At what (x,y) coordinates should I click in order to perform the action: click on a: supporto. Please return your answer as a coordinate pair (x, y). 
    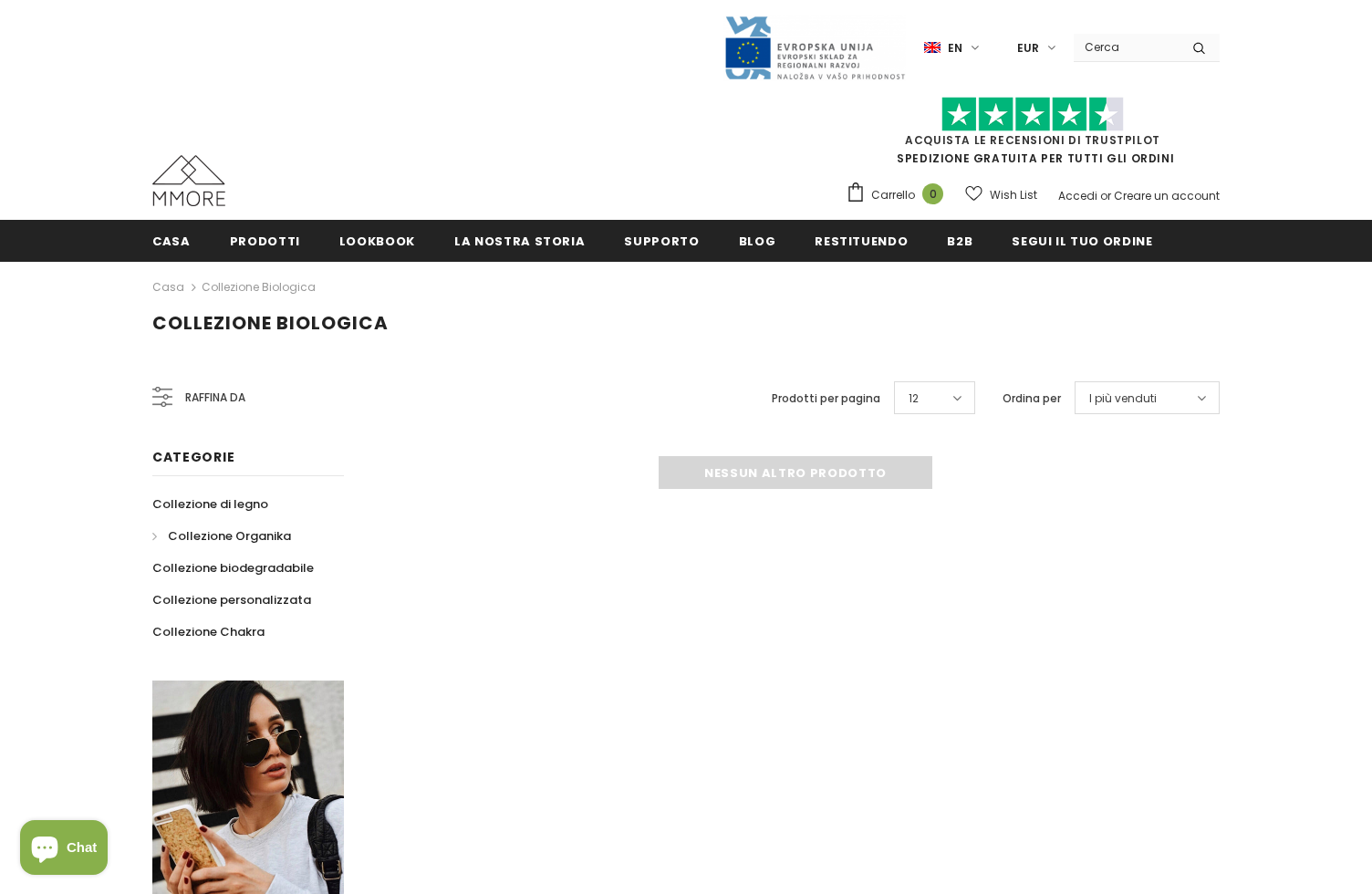
    Looking at the image, I should click on (661, 240).